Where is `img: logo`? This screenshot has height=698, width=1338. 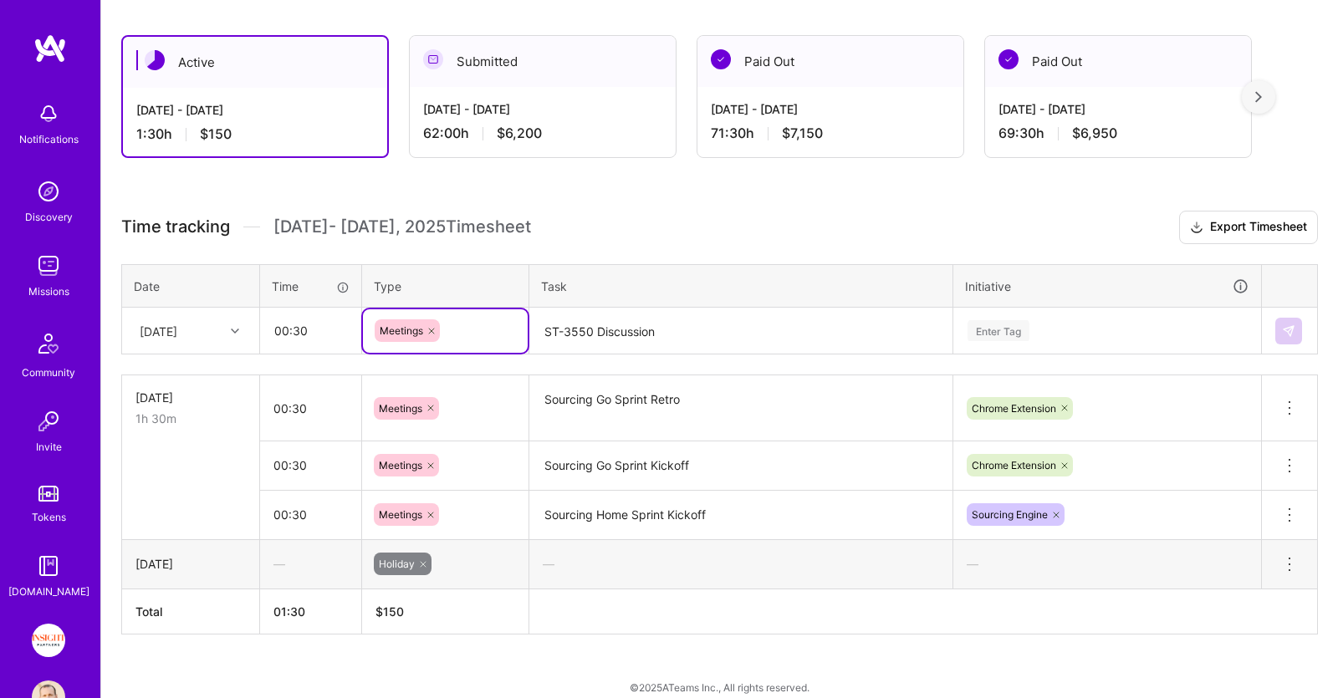
img: logo is located at coordinates (50, 48).